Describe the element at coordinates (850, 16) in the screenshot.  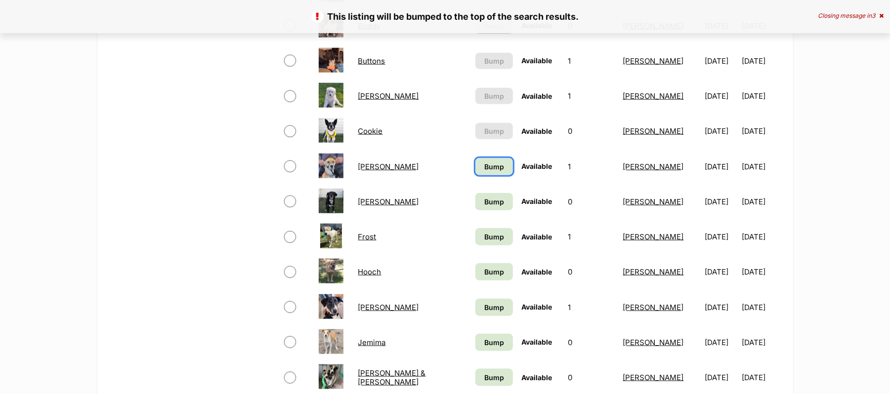
I see `div: Closing message in` at that location.